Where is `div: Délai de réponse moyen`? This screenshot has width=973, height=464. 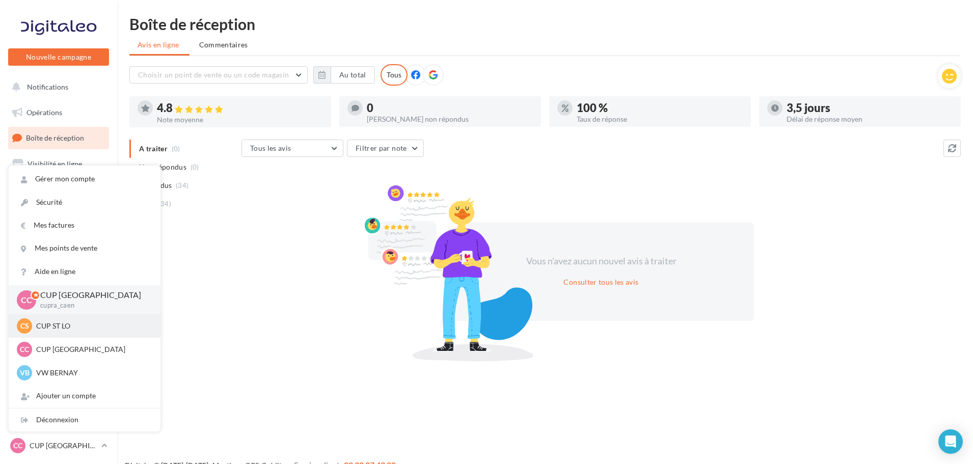
div: Délai de réponse moyen is located at coordinates (870, 119).